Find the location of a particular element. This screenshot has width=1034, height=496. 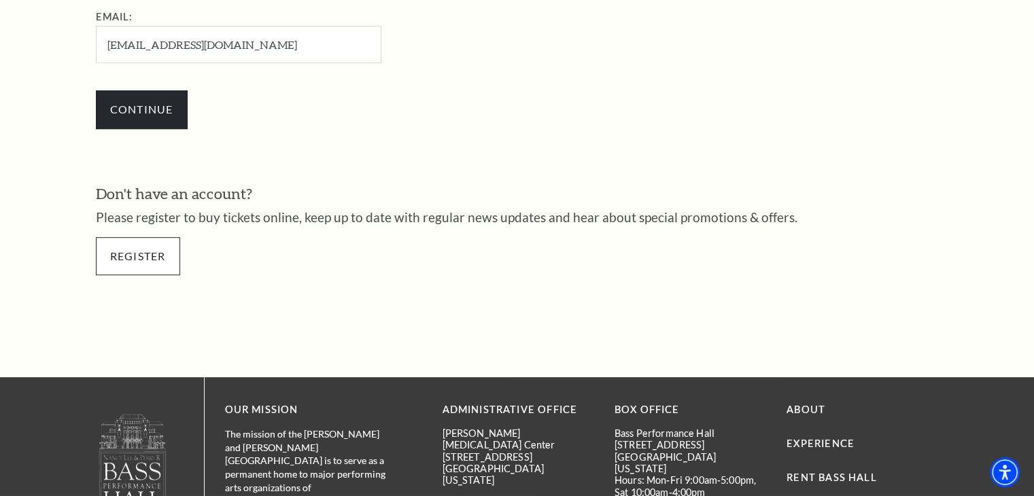

a: Rent Bass Hall is located at coordinates (832, 477).